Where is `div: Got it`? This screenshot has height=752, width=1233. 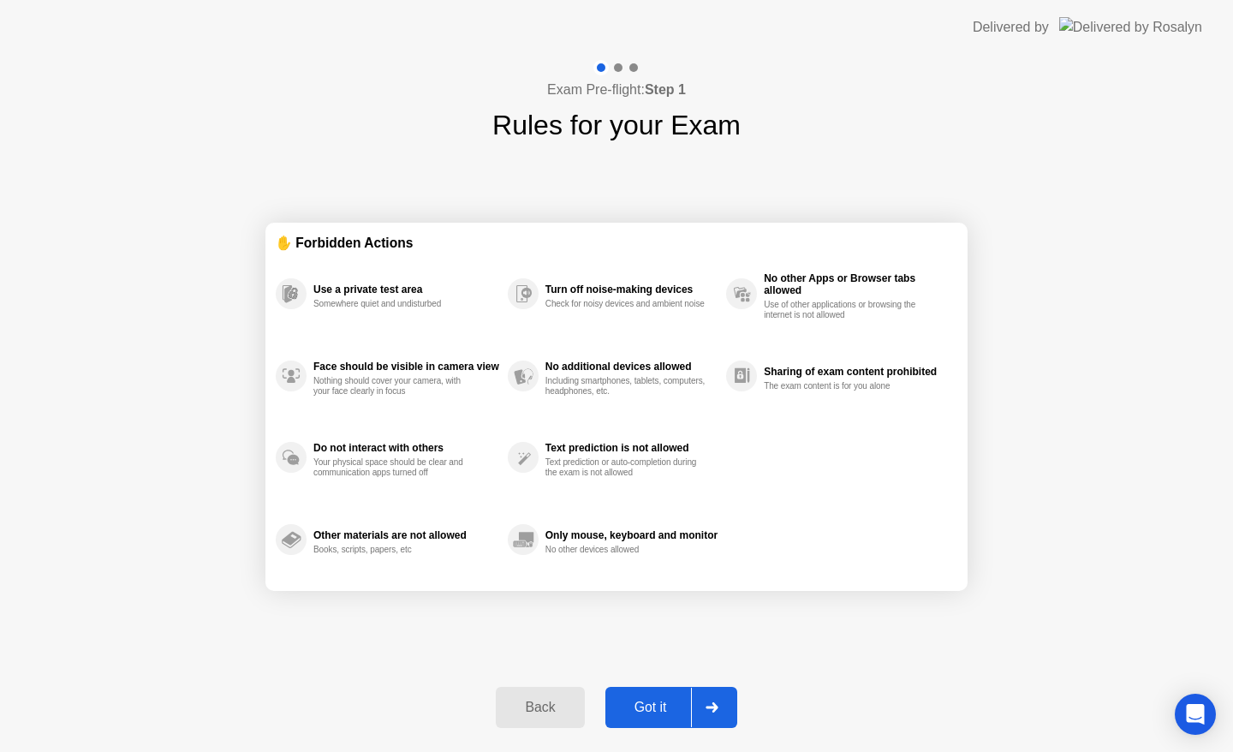 div: Got it is located at coordinates (651, 707).